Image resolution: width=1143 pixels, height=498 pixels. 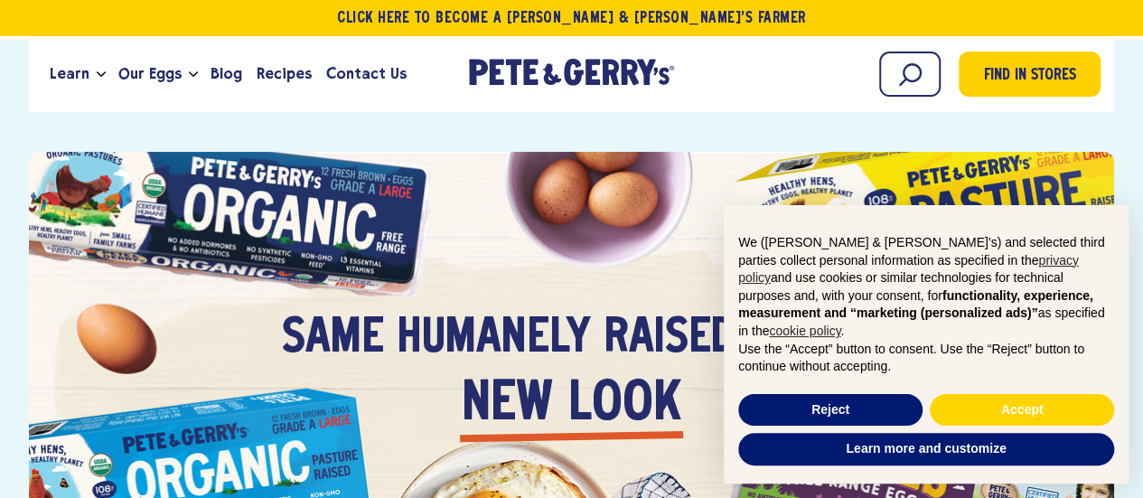 I want to click on span: Our Eggs, so click(x=150, y=73).